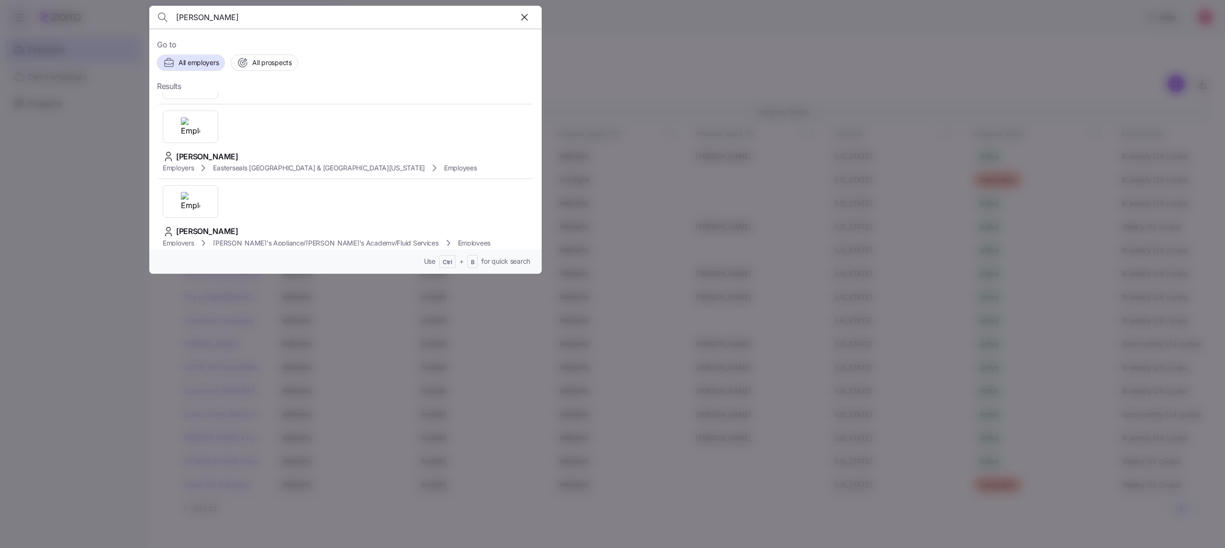 The width and height of the screenshot is (1225, 548). What do you see at coordinates (264, 63) in the screenshot?
I see `button: All prospects` at bounding box center [264, 63].